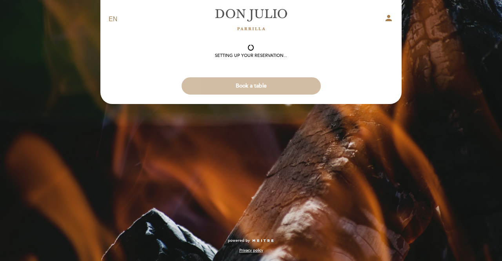 This screenshot has width=502, height=261. I want to click on div: Setting up your reservation..., so click(251, 56).